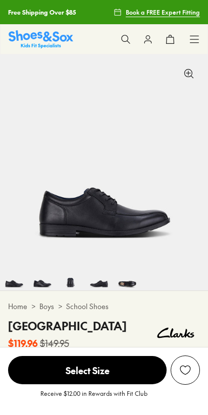 The width and height of the screenshot is (208, 415). I want to click on img: SNS_Logo_Responsive.svg, so click(41, 39).